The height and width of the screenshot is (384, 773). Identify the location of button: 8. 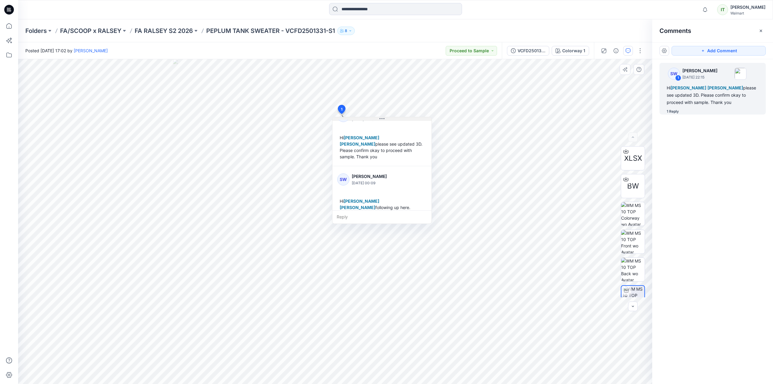
(346, 31).